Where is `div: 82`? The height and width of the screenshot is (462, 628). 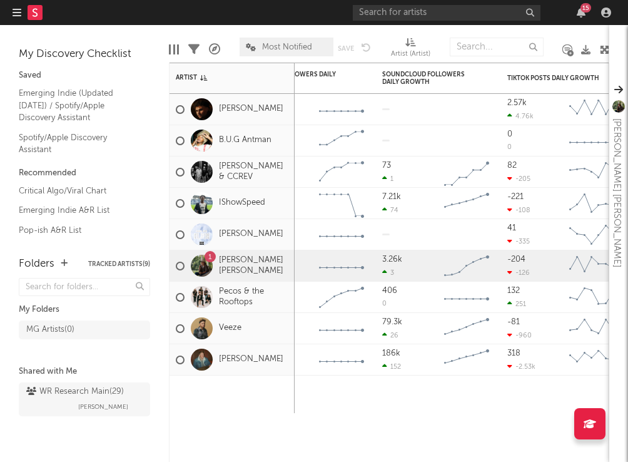 div: 82 is located at coordinates (512, 165).